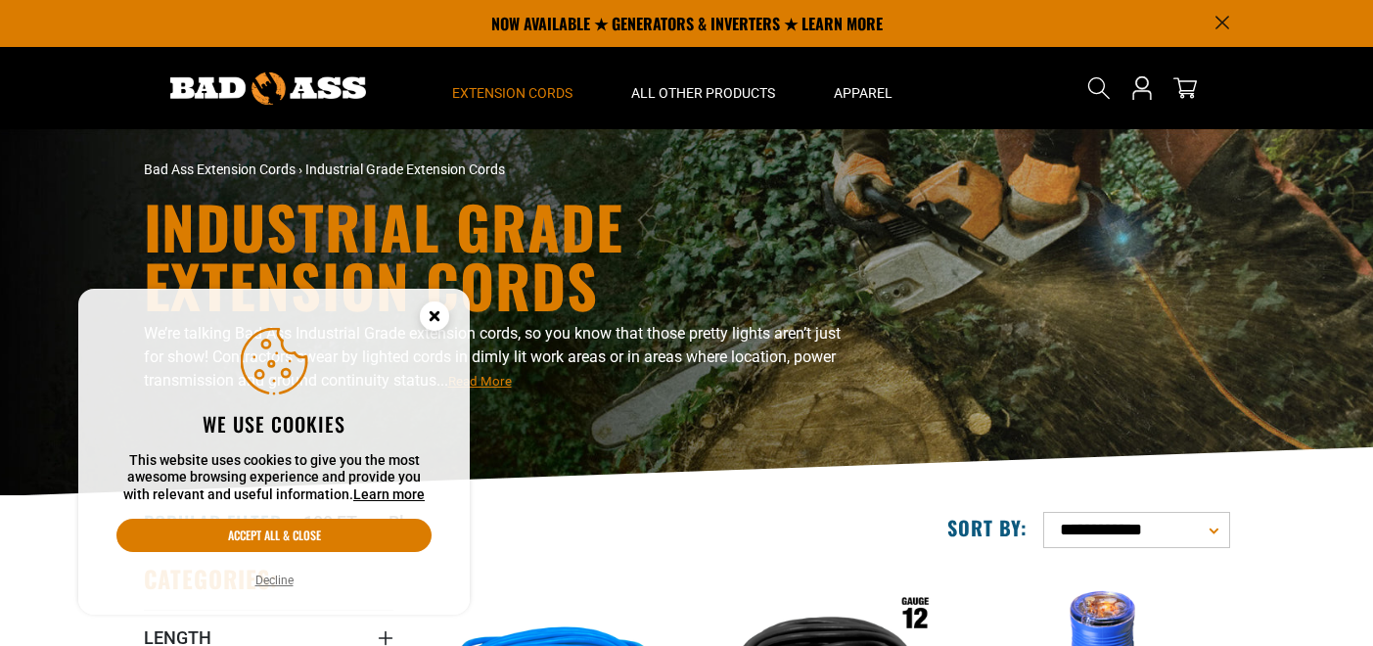  What do you see at coordinates (863, 88) in the screenshot?
I see `summary: Apparel` at bounding box center [863, 88].